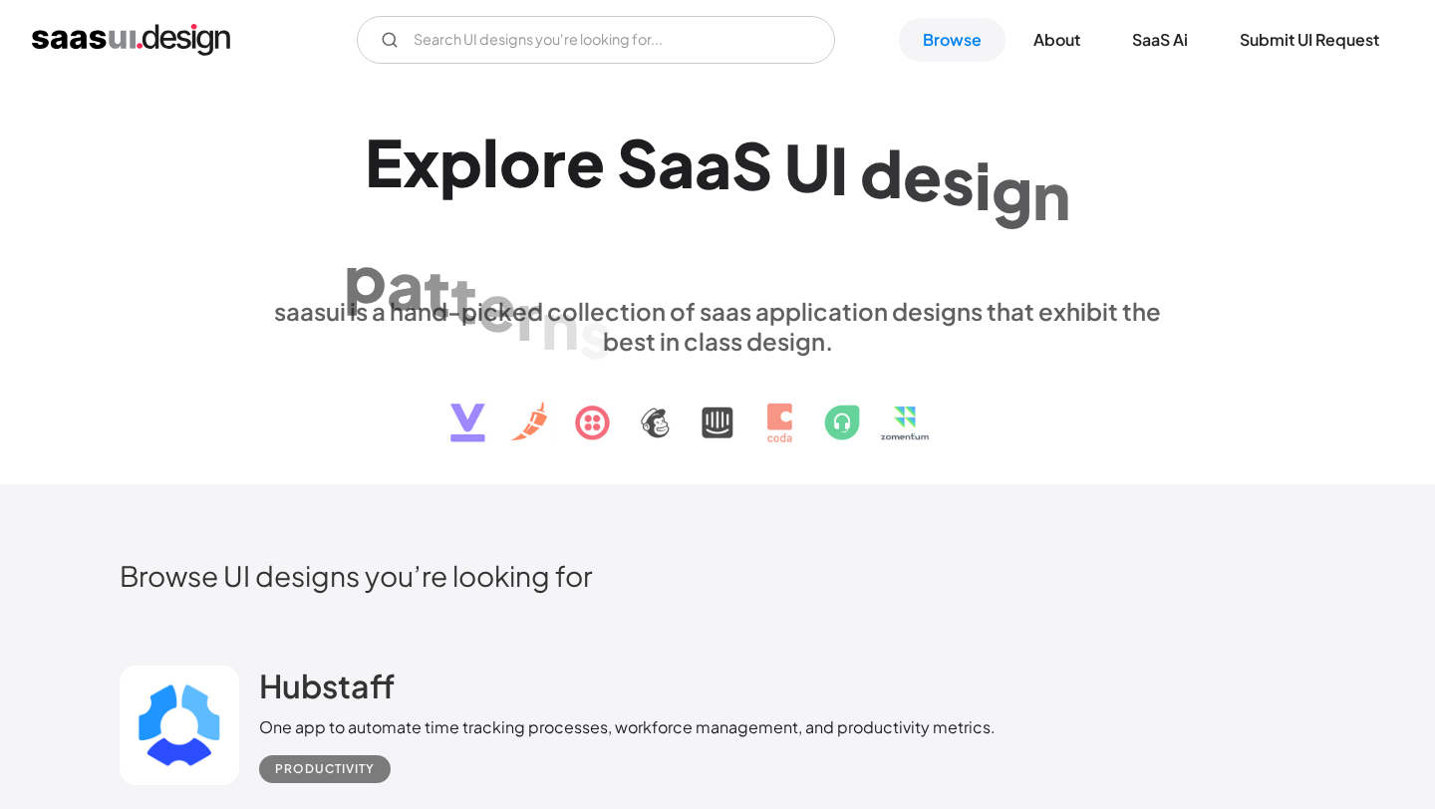  I want to click on div: One app to automate time tracking processes, workforce management, and productivity metrics., so click(627, 728).